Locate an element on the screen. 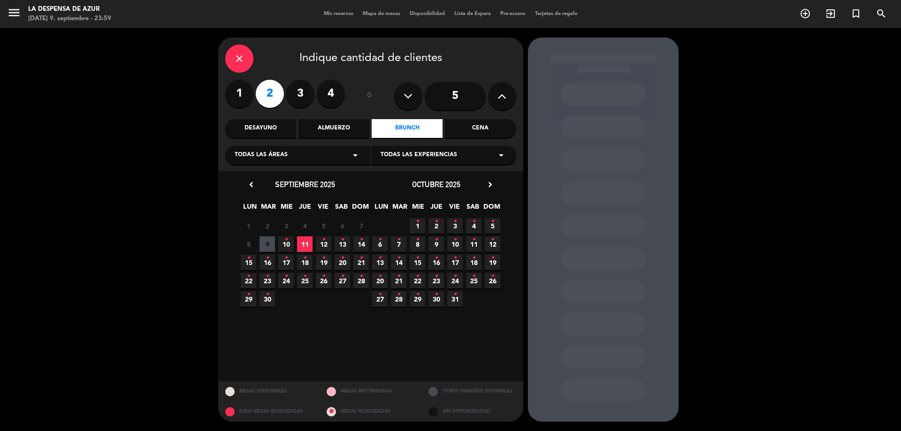 The height and width of the screenshot is (431, 901). span: 29 is located at coordinates (417, 299).